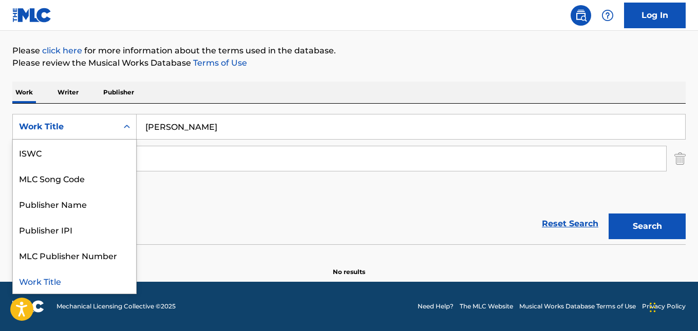 This screenshot has width=698, height=331. I want to click on img: logo, so click(28, 307).